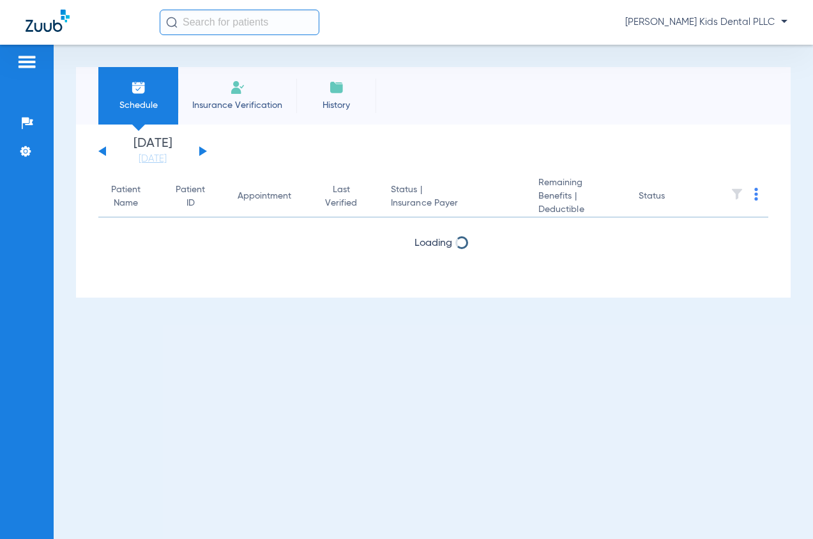 This screenshot has width=813, height=539. What do you see at coordinates (578, 209) in the screenshot?
I see `span: Deductible` at bounding box center [578, 209].